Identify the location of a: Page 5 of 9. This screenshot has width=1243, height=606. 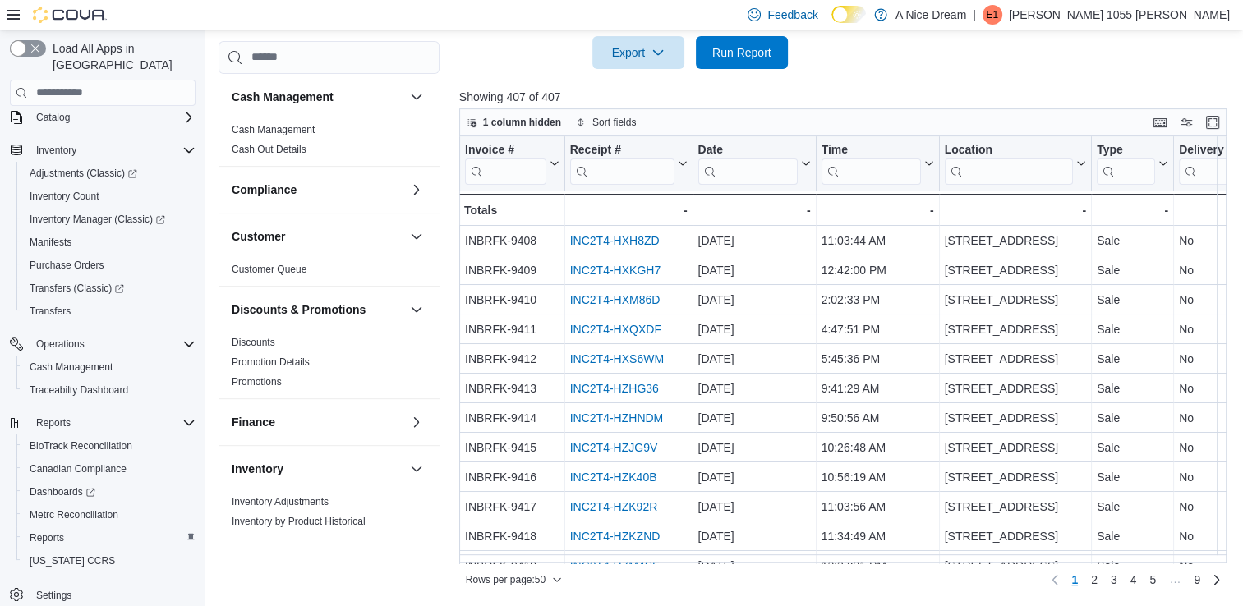
(1152, 580).